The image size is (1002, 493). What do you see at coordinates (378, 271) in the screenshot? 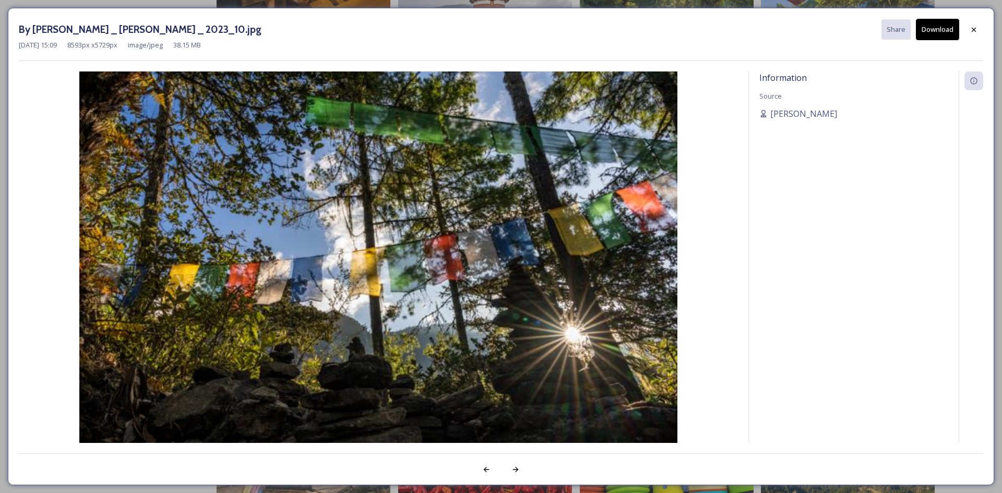
I see `img: By%2520Marcus%2520Westberg%2520_%2520Paro%2520_%25202023_10.jpg` at bounding box center [378, 271].